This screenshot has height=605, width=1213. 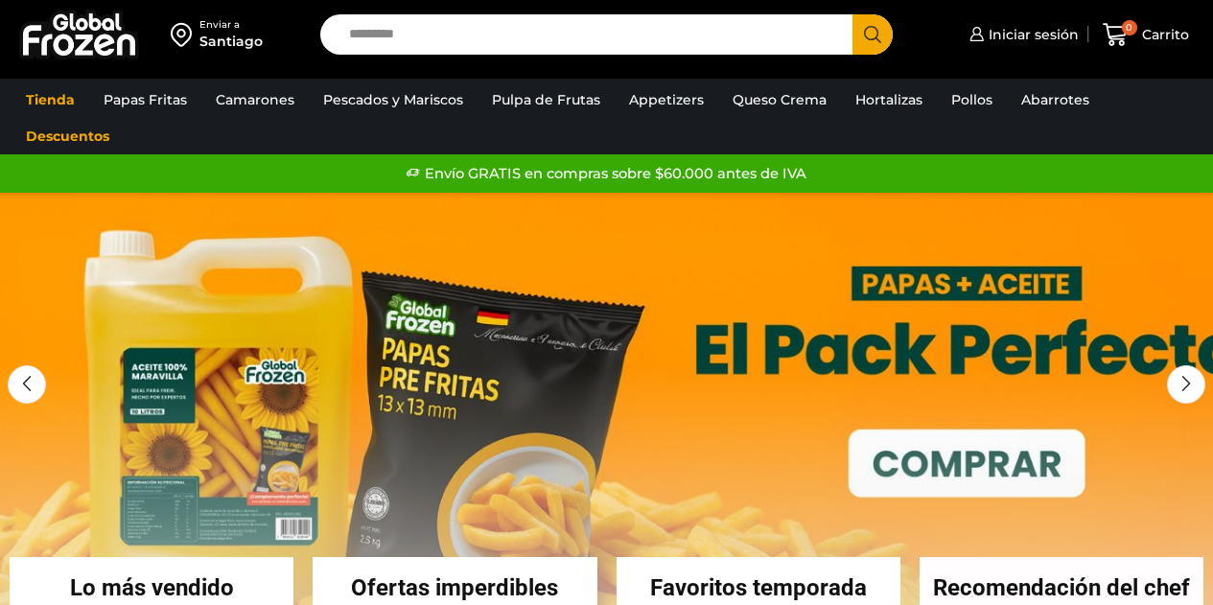 What do you see at coordinates (1145, 35) in the screenshot?
I see `a: 0 Carrito` at bounding box center [1145, 35].